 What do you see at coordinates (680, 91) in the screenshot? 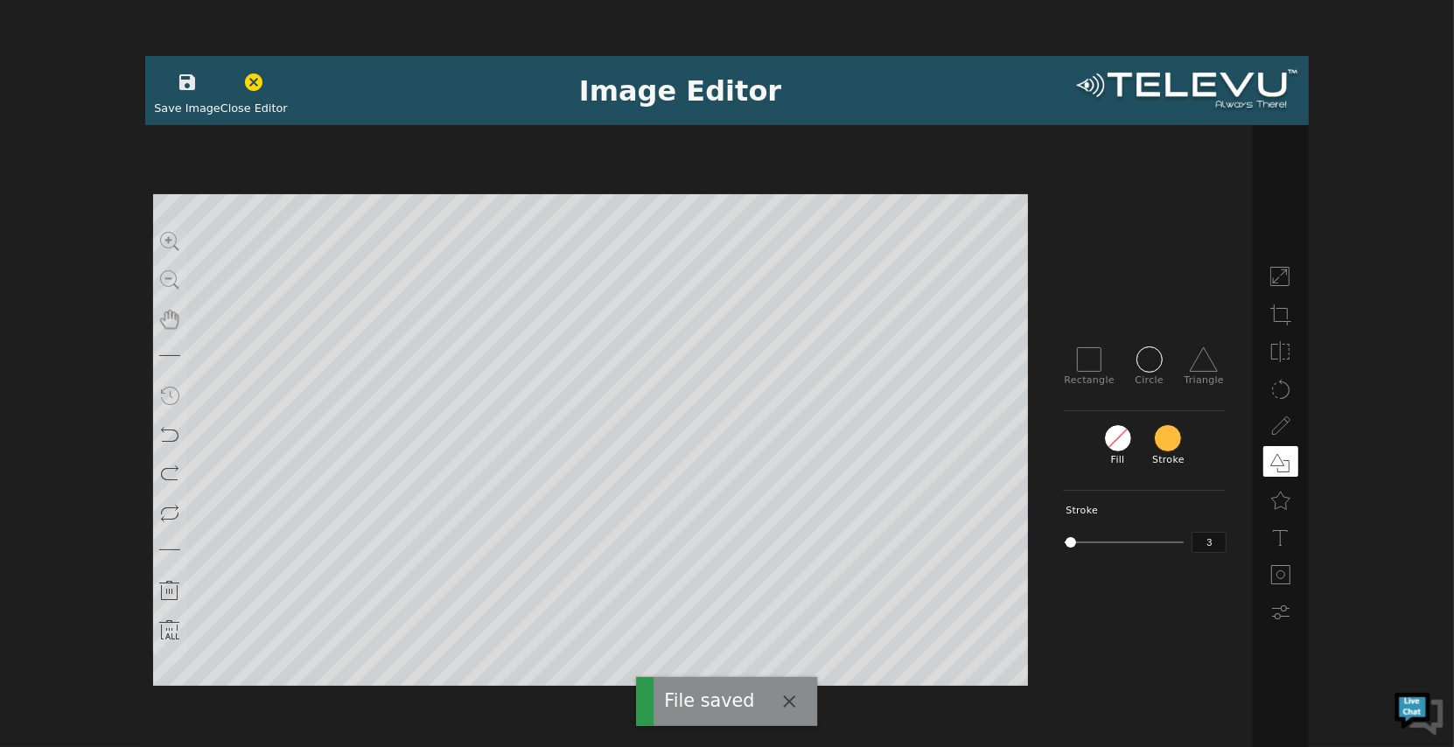
I see `div: Image Editor` at bounding box center [680, 91].